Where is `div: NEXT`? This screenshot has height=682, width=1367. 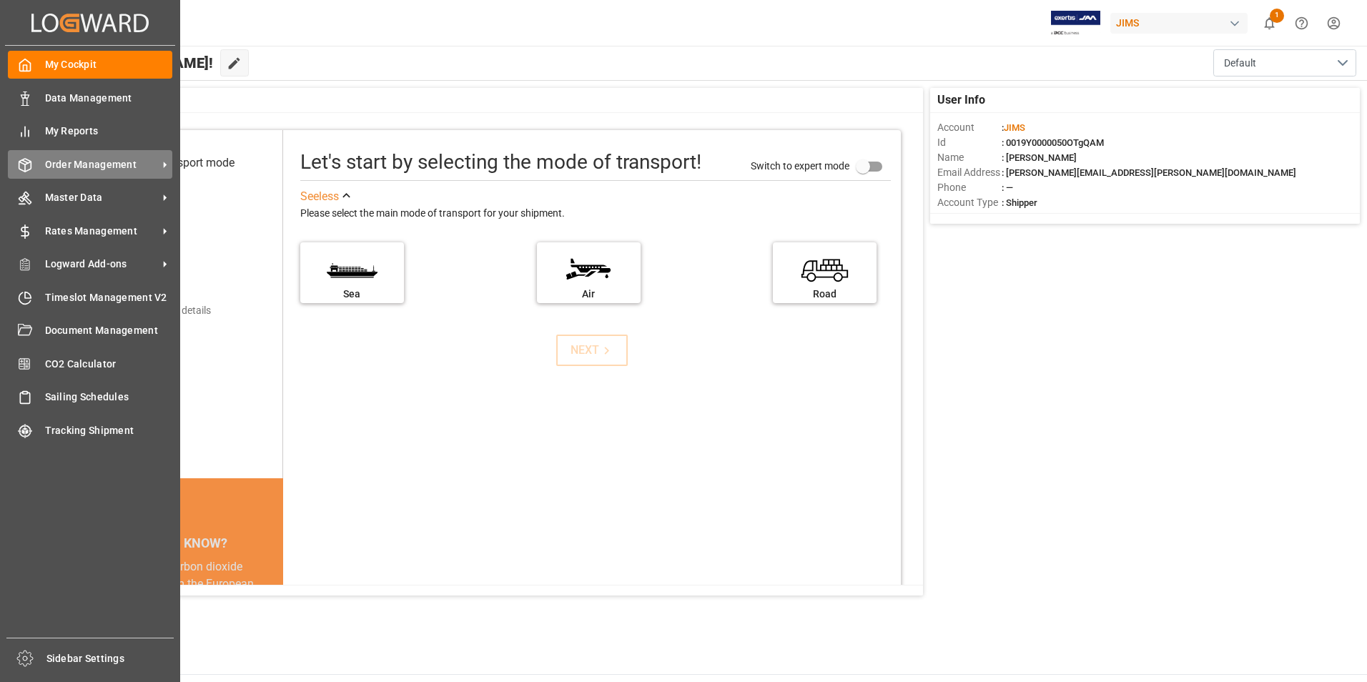 div: NEXT is located at coordinates (592, 350).